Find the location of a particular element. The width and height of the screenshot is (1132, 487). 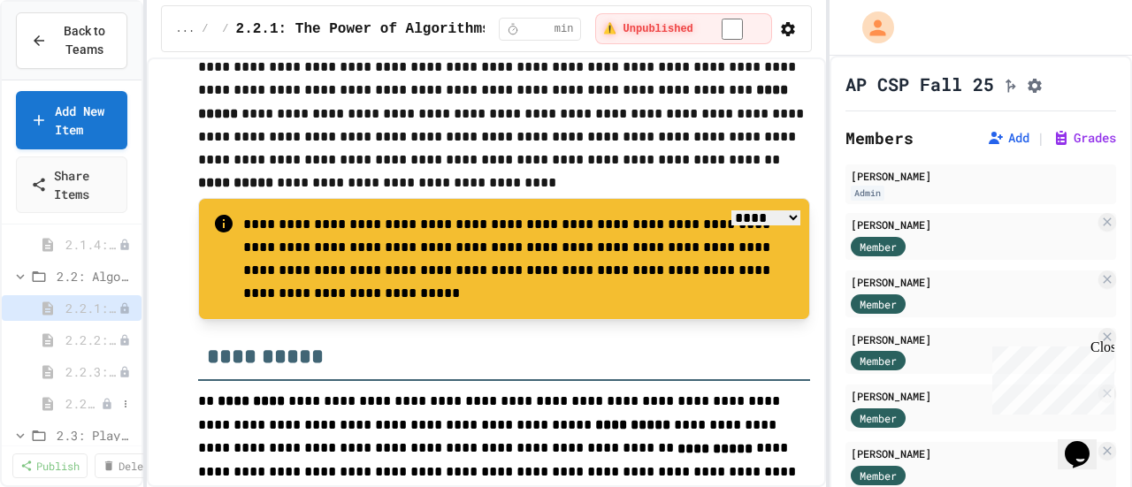

span: 2.2.4: Designing Flowcharts is located at coordinates (83, 403).